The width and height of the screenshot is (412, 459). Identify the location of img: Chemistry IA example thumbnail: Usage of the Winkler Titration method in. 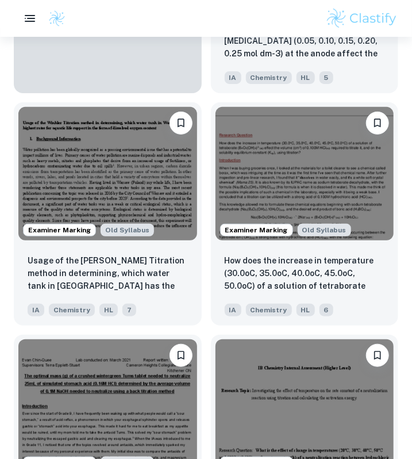
(108, 174).